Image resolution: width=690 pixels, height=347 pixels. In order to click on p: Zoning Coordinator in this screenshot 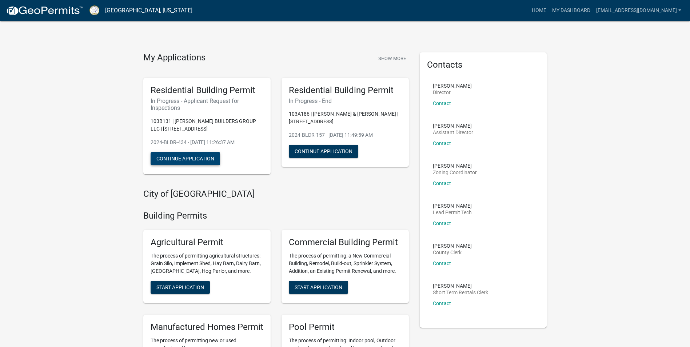, I will do `click(455, 172)`.